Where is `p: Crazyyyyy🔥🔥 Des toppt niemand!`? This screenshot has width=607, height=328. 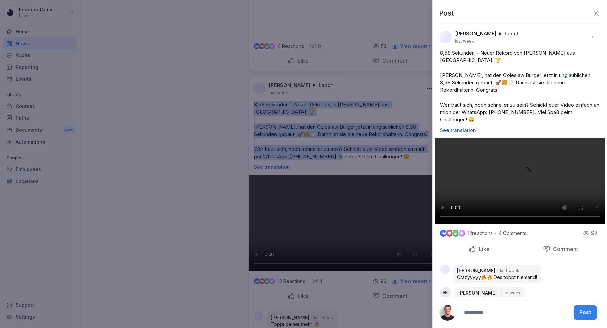 p: Crazyyyyy🔥🔥 Des toppt niemand! is located at coordinates (497, 277).